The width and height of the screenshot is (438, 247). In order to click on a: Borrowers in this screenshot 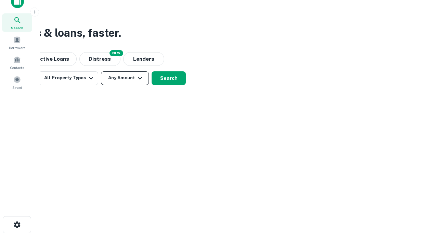, I will do `click(17, 42)`.